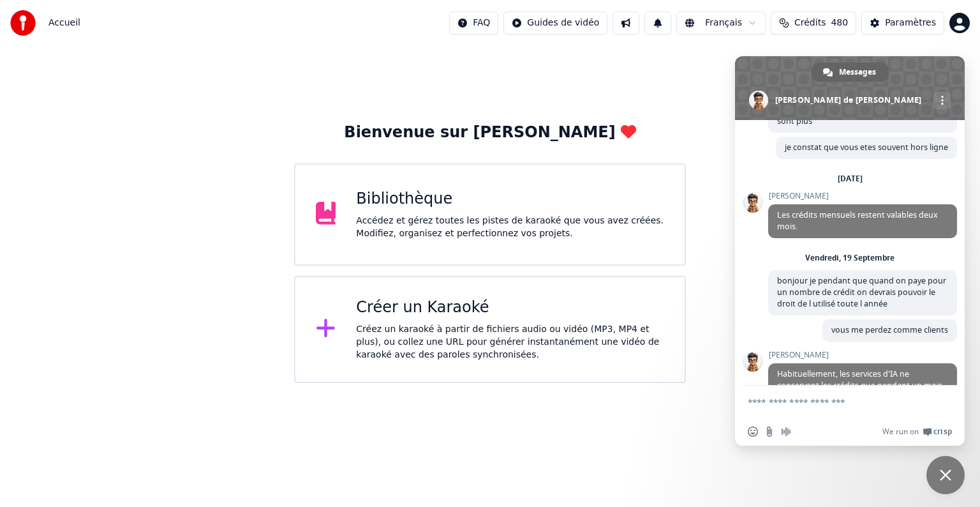 The width and height of the screenshot is (980, 507). What do you see at coordinates (857, 72) in the screenshot?
I see `span: Messages` at bounding box center [857, 72].